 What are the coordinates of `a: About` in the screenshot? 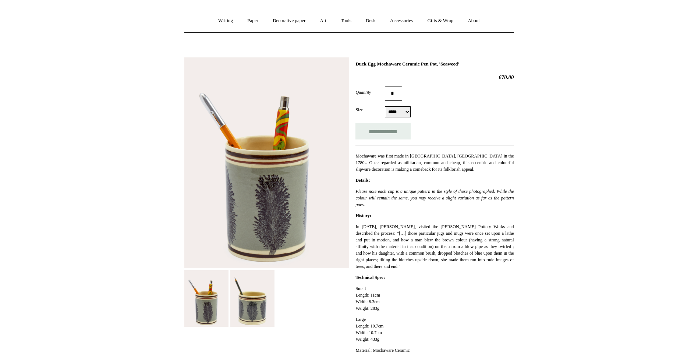 It's located at (473, 21).